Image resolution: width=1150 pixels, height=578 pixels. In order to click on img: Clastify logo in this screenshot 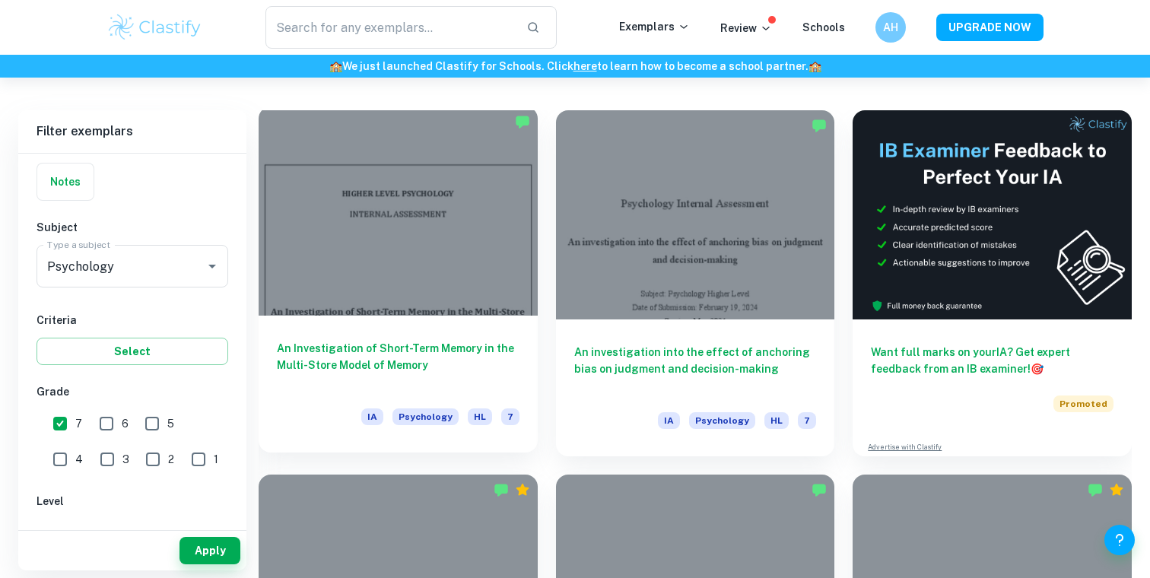, I will do `click(154, 27)`.